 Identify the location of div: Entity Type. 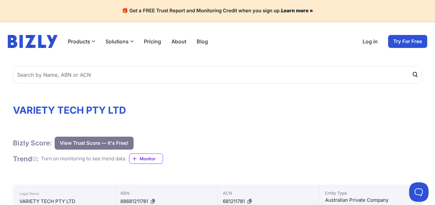
(371, 193).